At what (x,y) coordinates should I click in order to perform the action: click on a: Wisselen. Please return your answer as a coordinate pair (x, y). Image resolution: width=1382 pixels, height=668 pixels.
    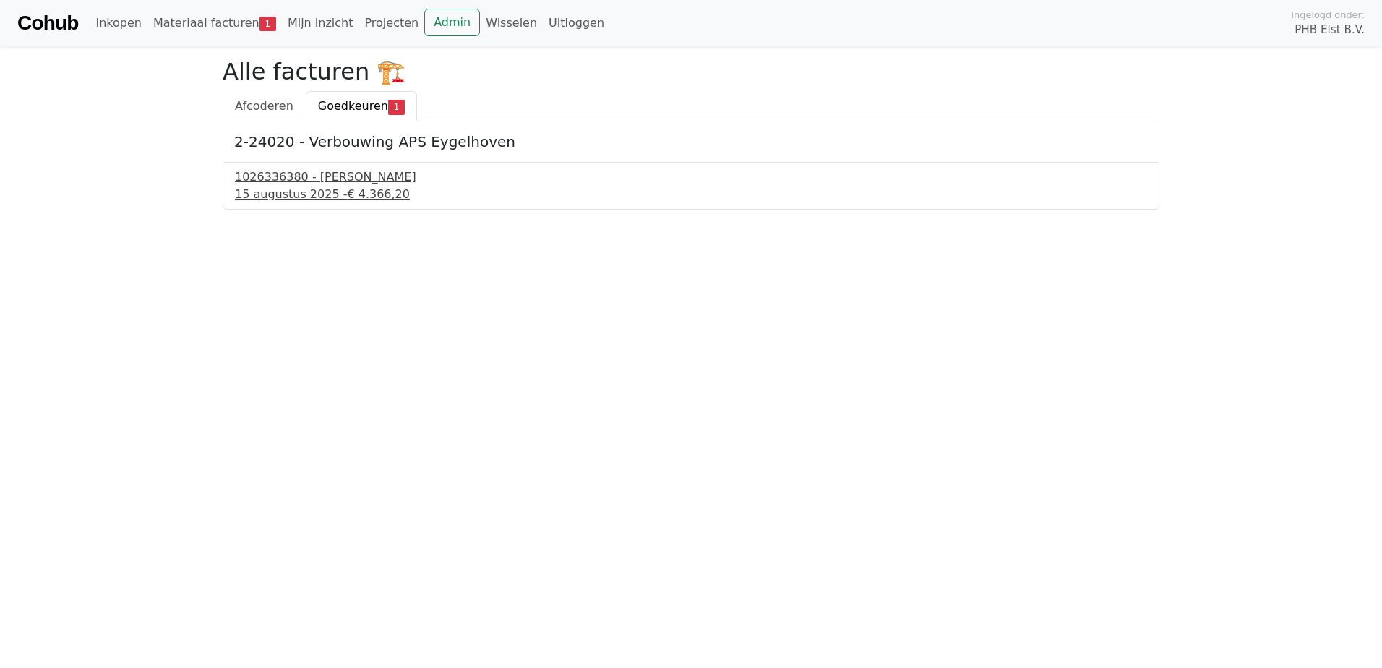
    Looking at the image, I should click on (511, 23).